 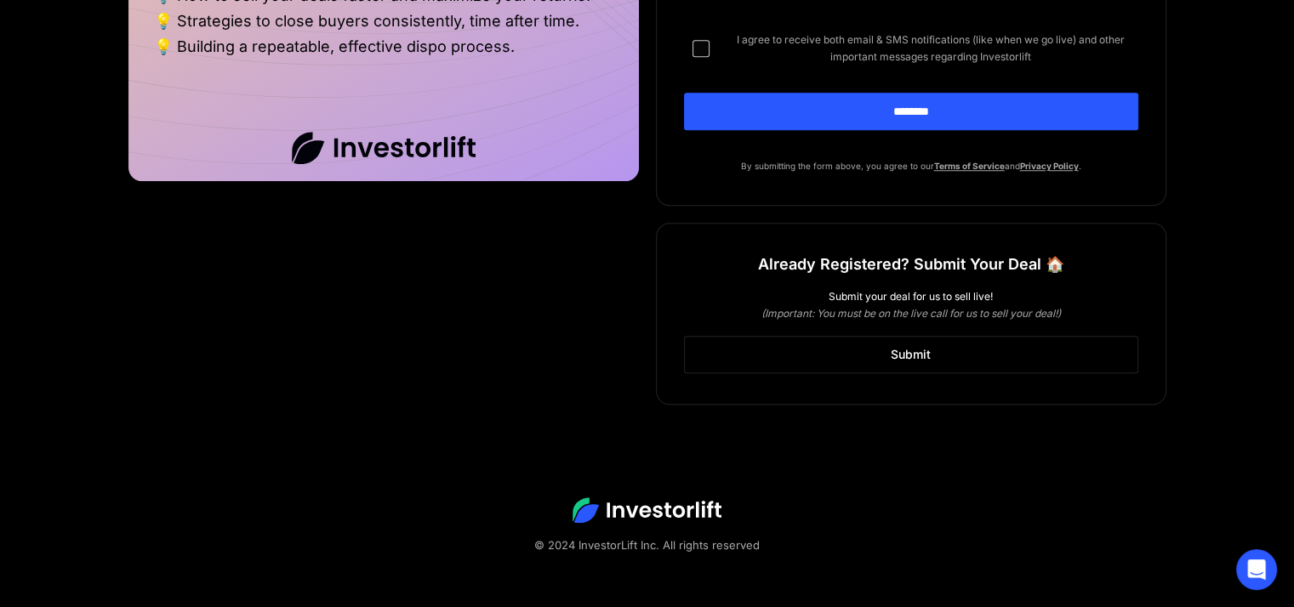 I want to click on strong: Terms of Service, so click(x=969, y=166).